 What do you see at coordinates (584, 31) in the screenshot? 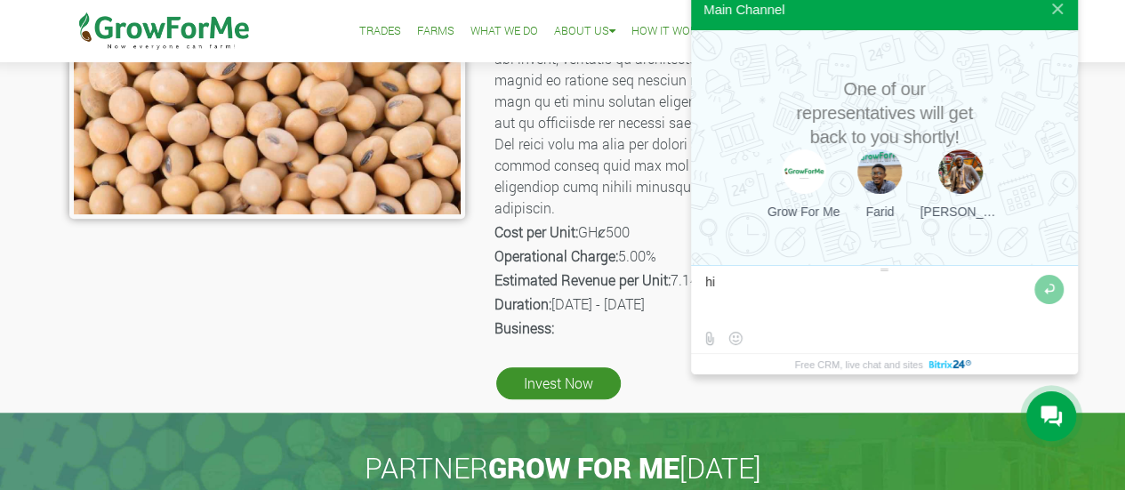
I see `a: About Us` at bounding box center [584, 31].